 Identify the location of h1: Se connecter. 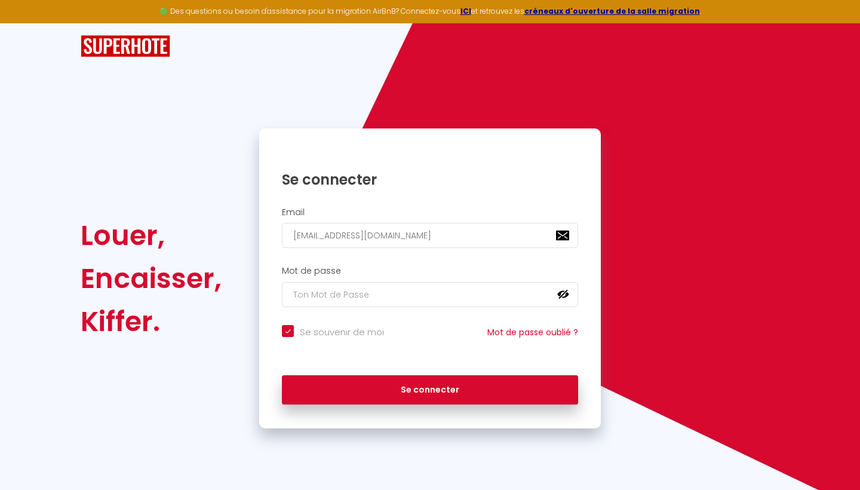
(430, 179).